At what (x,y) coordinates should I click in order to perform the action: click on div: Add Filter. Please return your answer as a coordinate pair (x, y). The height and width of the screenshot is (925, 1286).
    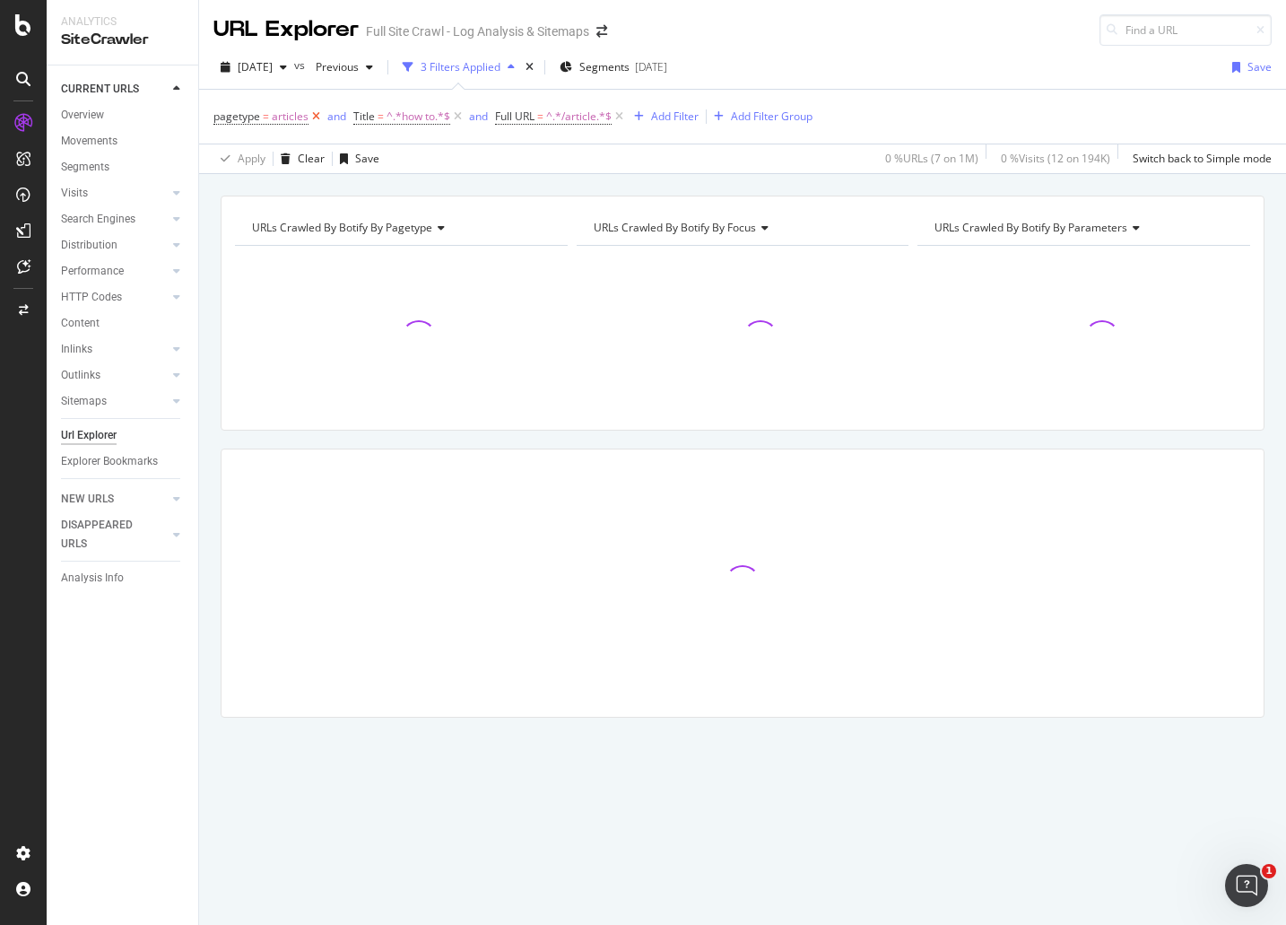
    Looking at the image, I should click on (675, 116).